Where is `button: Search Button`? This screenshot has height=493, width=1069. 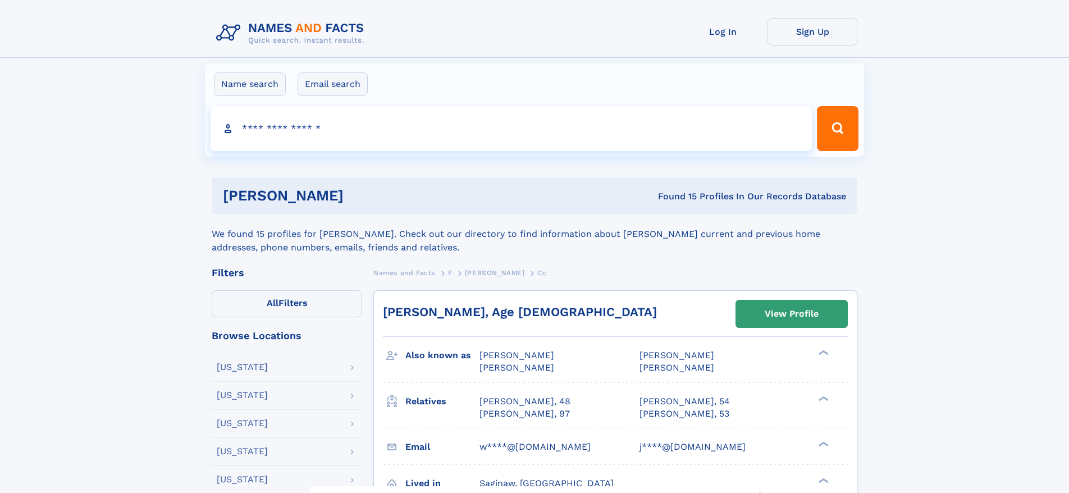
button: Search Button is located at coordinates (837, 129).